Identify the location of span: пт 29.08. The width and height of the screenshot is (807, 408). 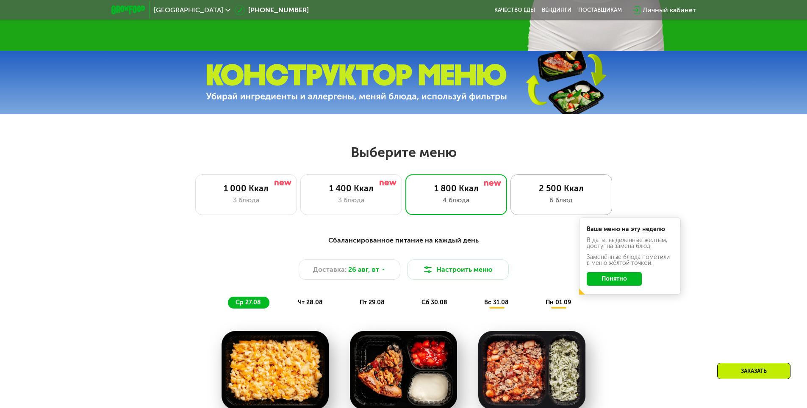
(372, 303).